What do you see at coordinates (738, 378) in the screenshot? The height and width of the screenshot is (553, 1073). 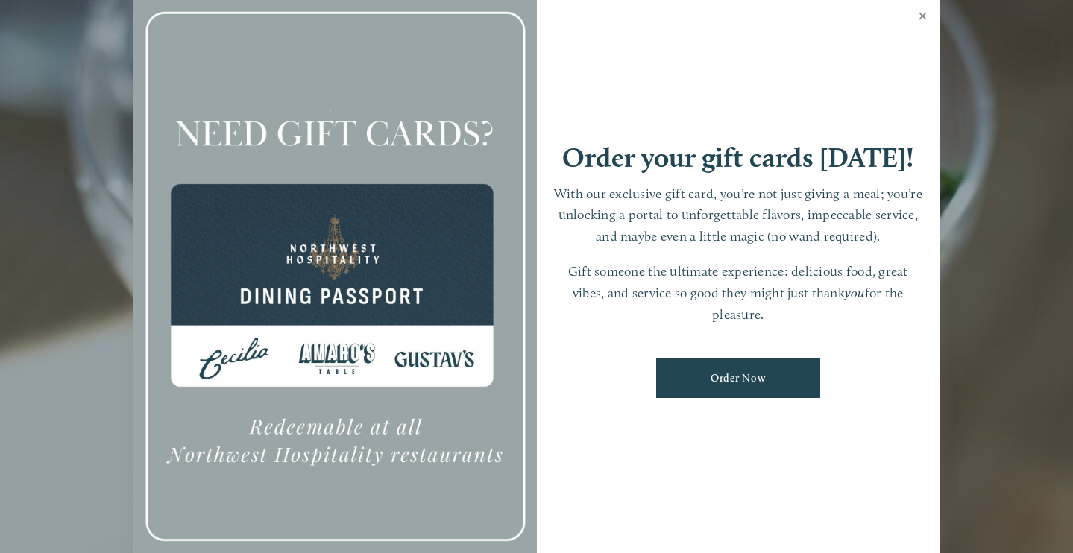 I see `a: Order Now` at bounding box center [738, 378].